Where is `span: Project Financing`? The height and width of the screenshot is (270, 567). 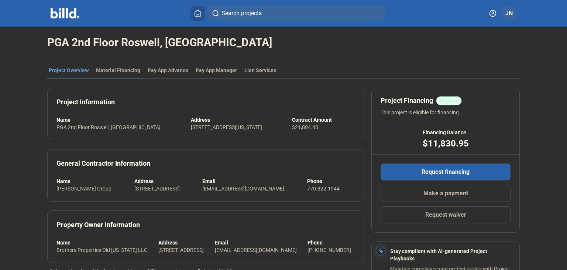
span: Project Financing is located at coordinates (407, 100).